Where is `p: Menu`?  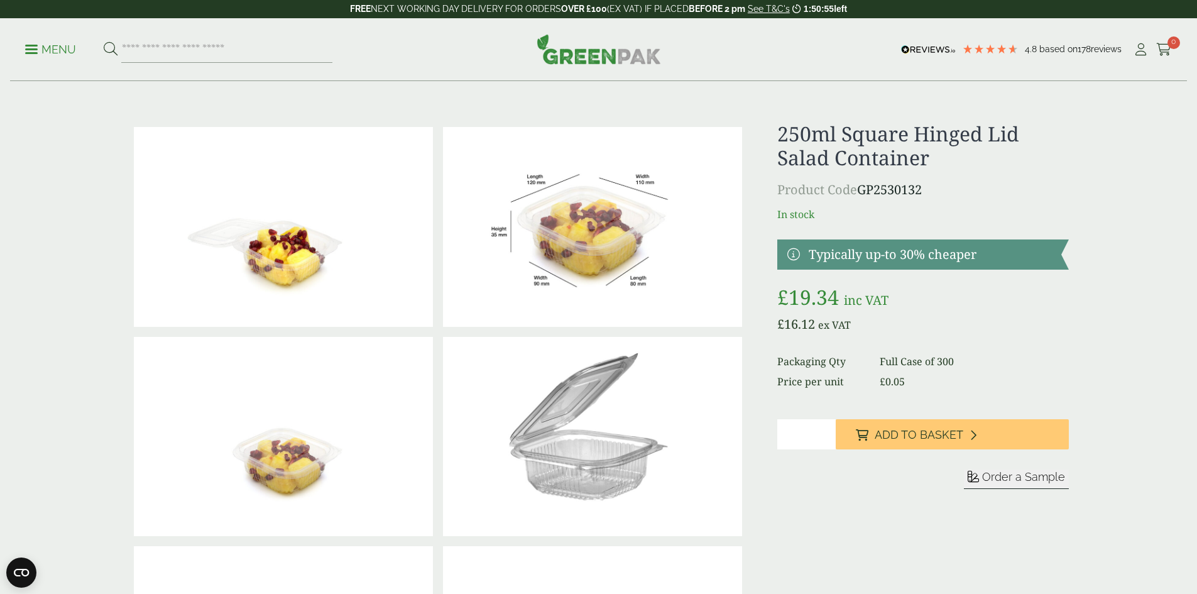 p: Menu is located at coordinates (50, 50).